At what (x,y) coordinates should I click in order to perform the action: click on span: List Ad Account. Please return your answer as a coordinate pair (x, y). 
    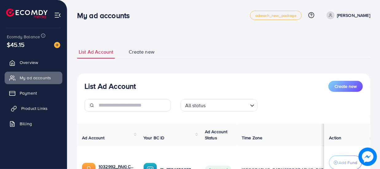
    Looking at the image, I should click on (96, 52).